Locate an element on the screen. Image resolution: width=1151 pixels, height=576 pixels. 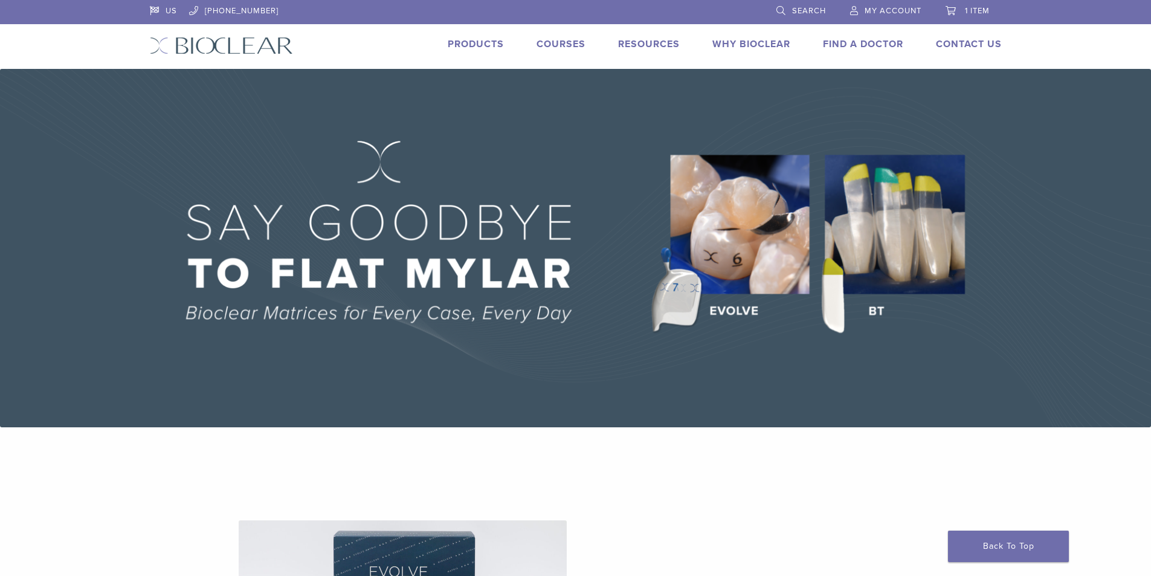
span: Search is located at coordinates (809, 11).